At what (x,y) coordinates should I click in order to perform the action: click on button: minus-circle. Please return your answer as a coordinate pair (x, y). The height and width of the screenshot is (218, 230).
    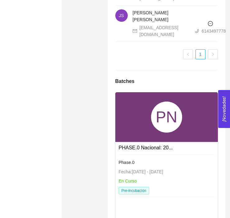
    Looking at the image, I should click on (210, 24).